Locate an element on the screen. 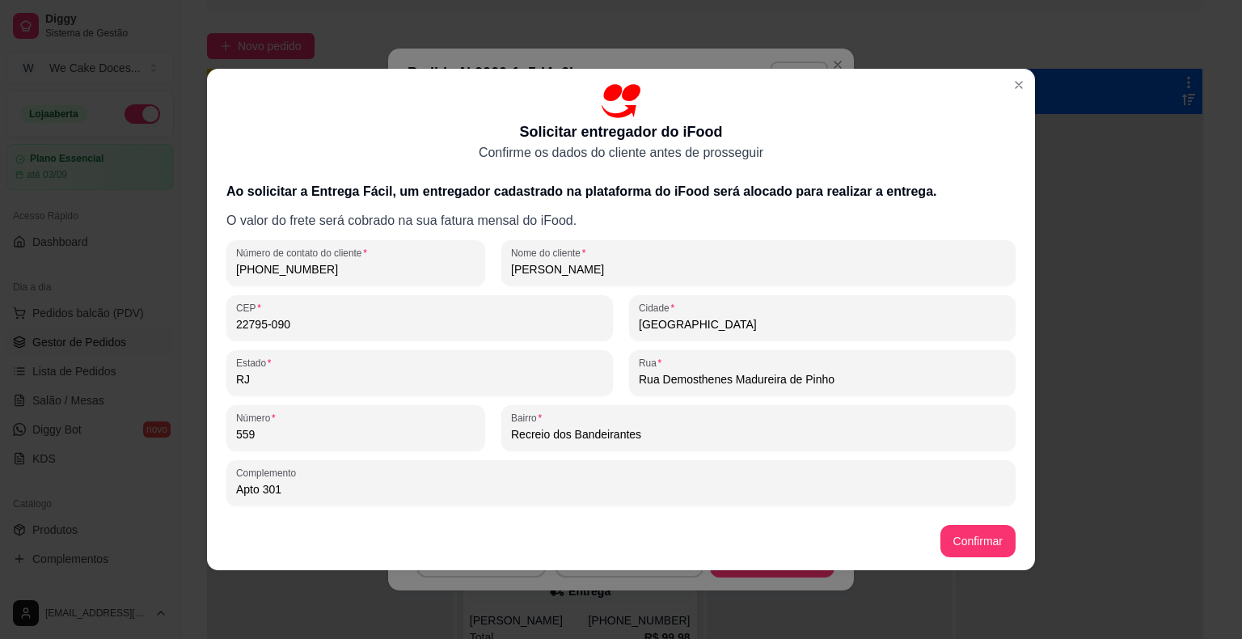 This screenshot has width=1242, height=639. label: Bairro is located at coordinates (529, 417).